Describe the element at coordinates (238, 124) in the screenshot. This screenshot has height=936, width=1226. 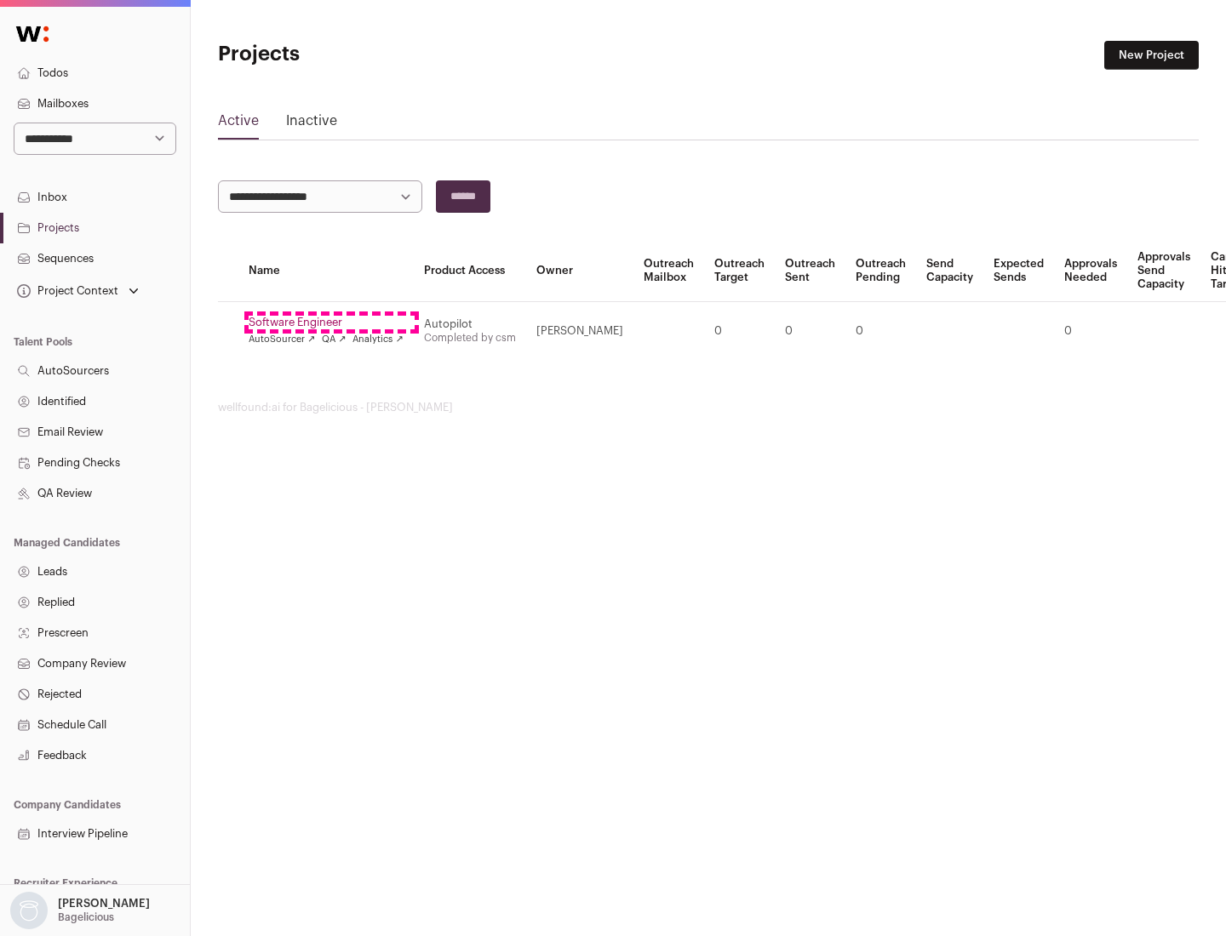
I see `a: Active` at that location.